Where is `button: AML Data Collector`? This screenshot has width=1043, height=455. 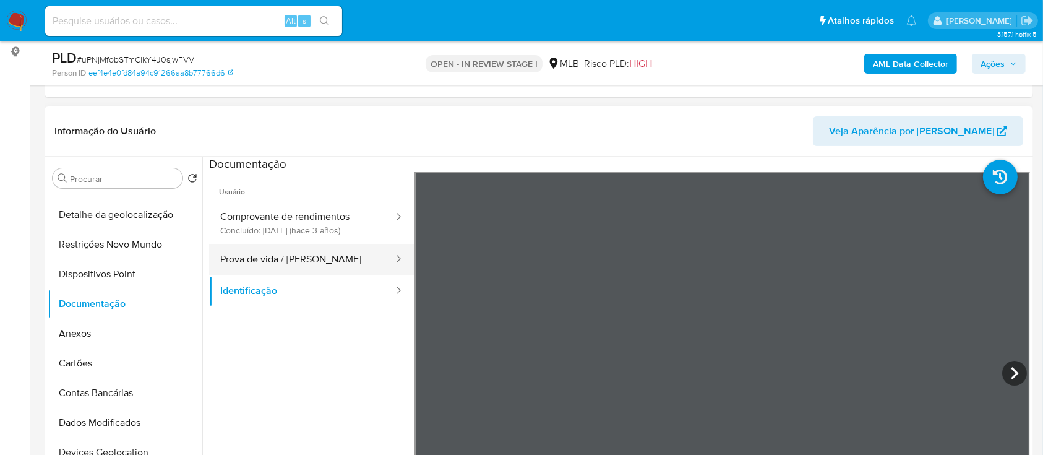 button: AML Data Collector is located at coordinates (911, 64).